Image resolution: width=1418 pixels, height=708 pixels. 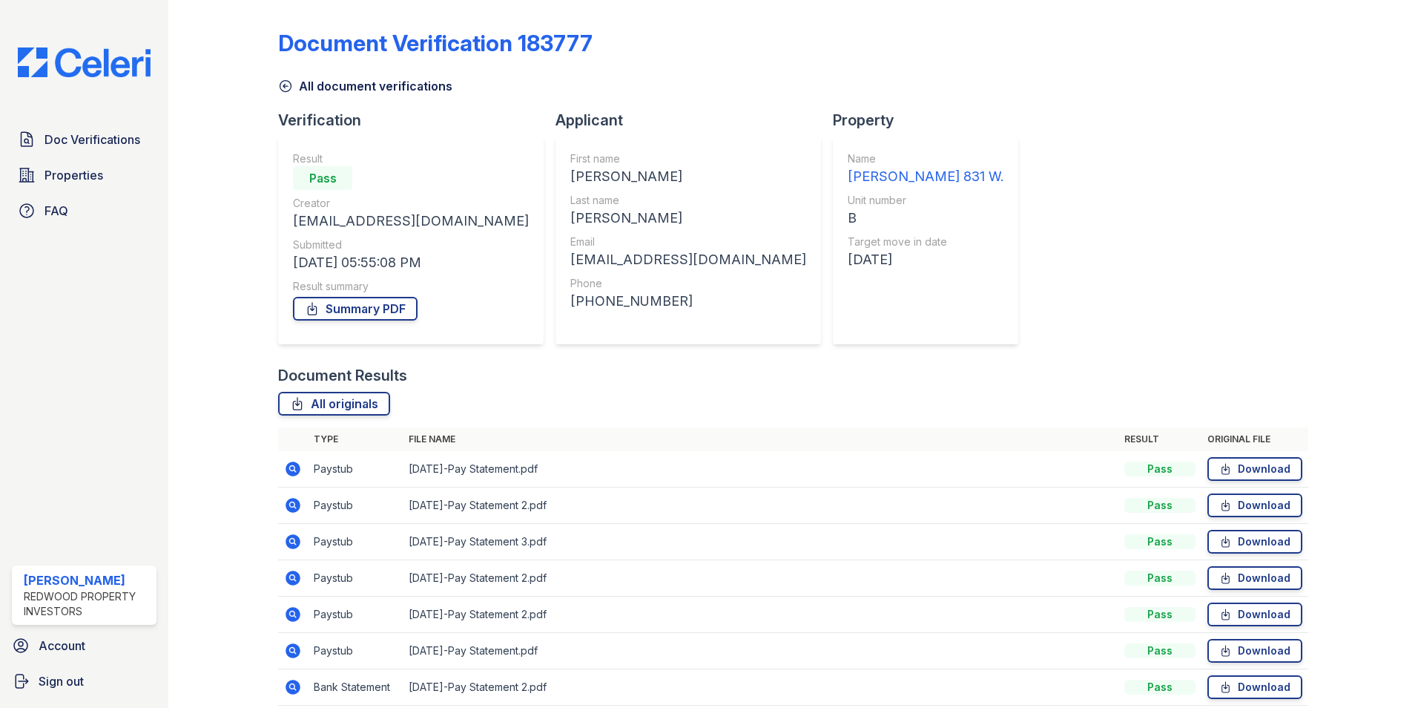 I want to click on div: Result summary, so click(x=411, y=286).